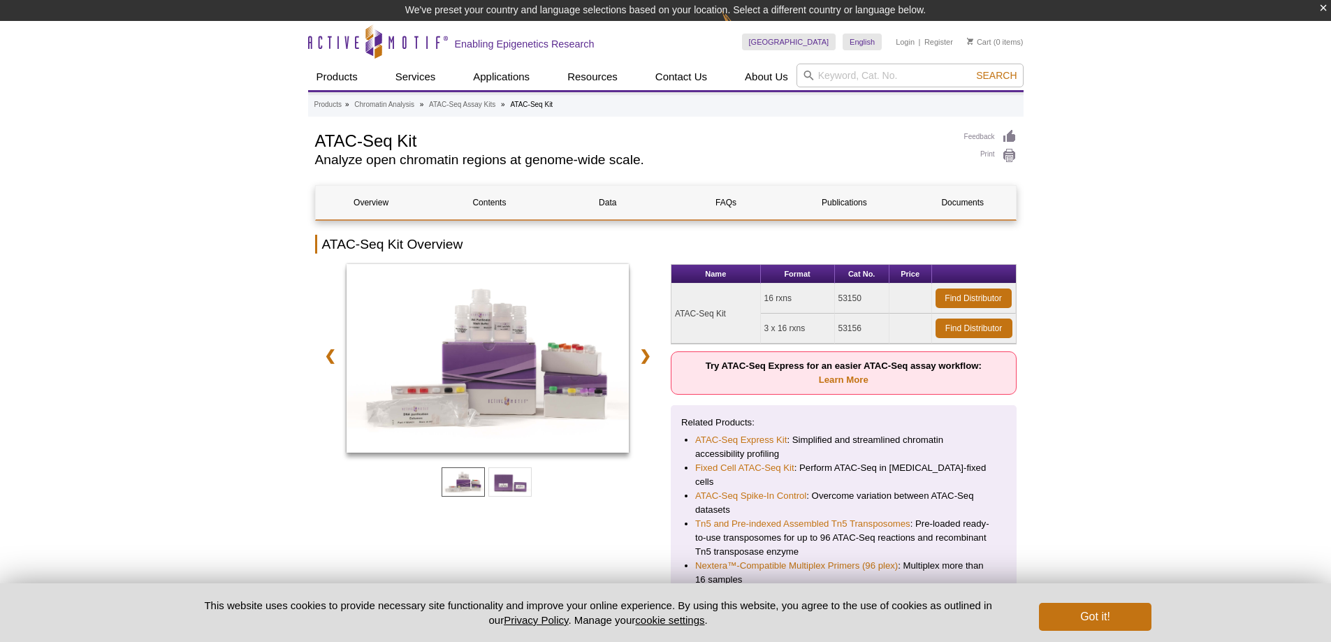 Image resolution: width=1331 pixels, height=642 pixels. I want to click on a: Register, so click(938, 42).